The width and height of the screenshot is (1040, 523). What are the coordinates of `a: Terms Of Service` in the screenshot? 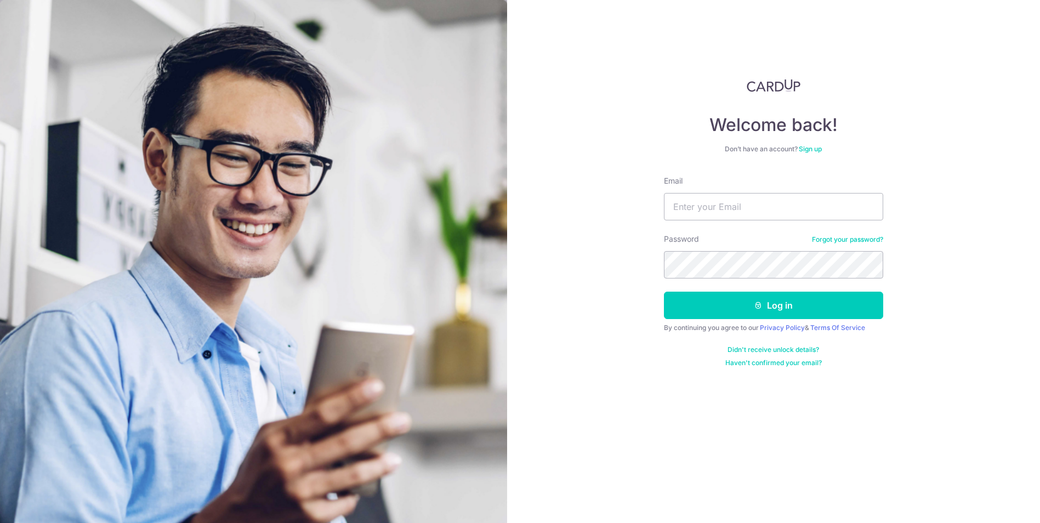 It's located at (838, 327).